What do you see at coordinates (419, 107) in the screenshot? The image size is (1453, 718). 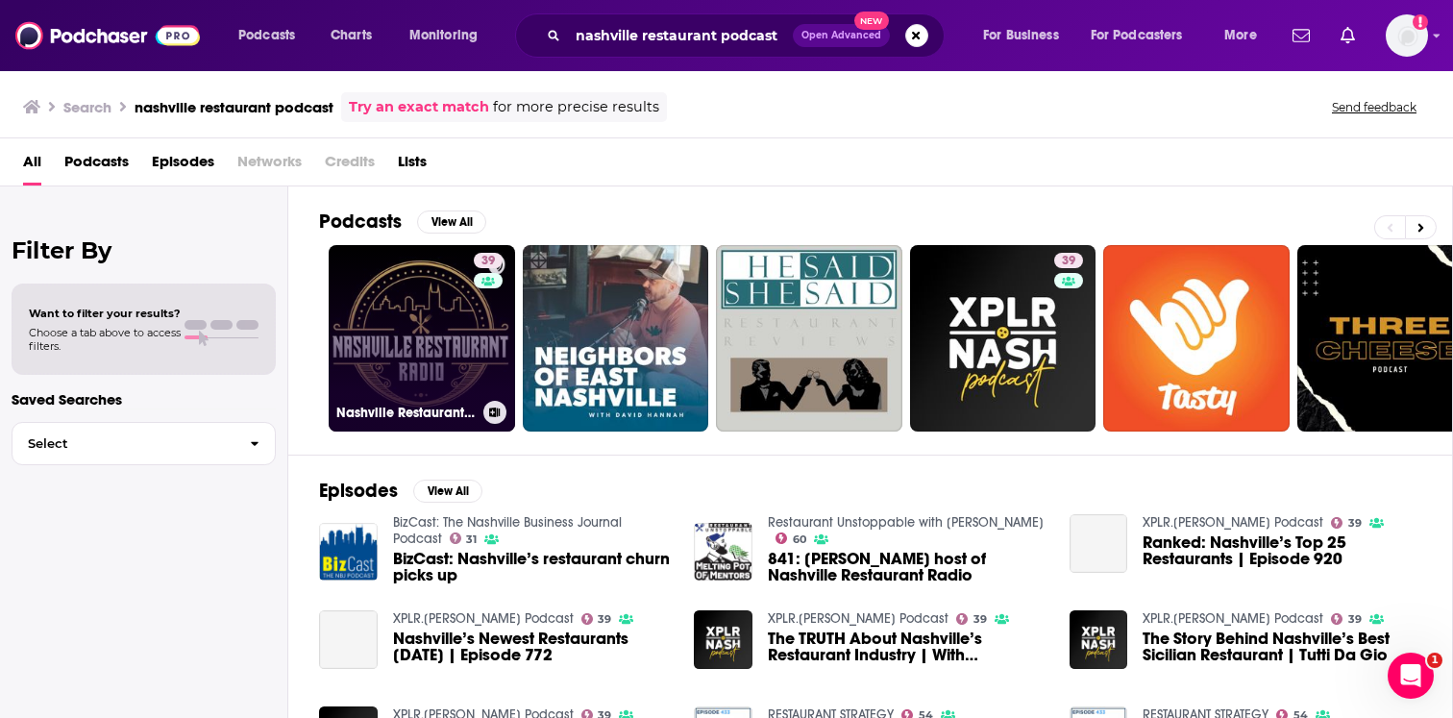 I see `a: Try an exact match` at bounding box center [419, 107].